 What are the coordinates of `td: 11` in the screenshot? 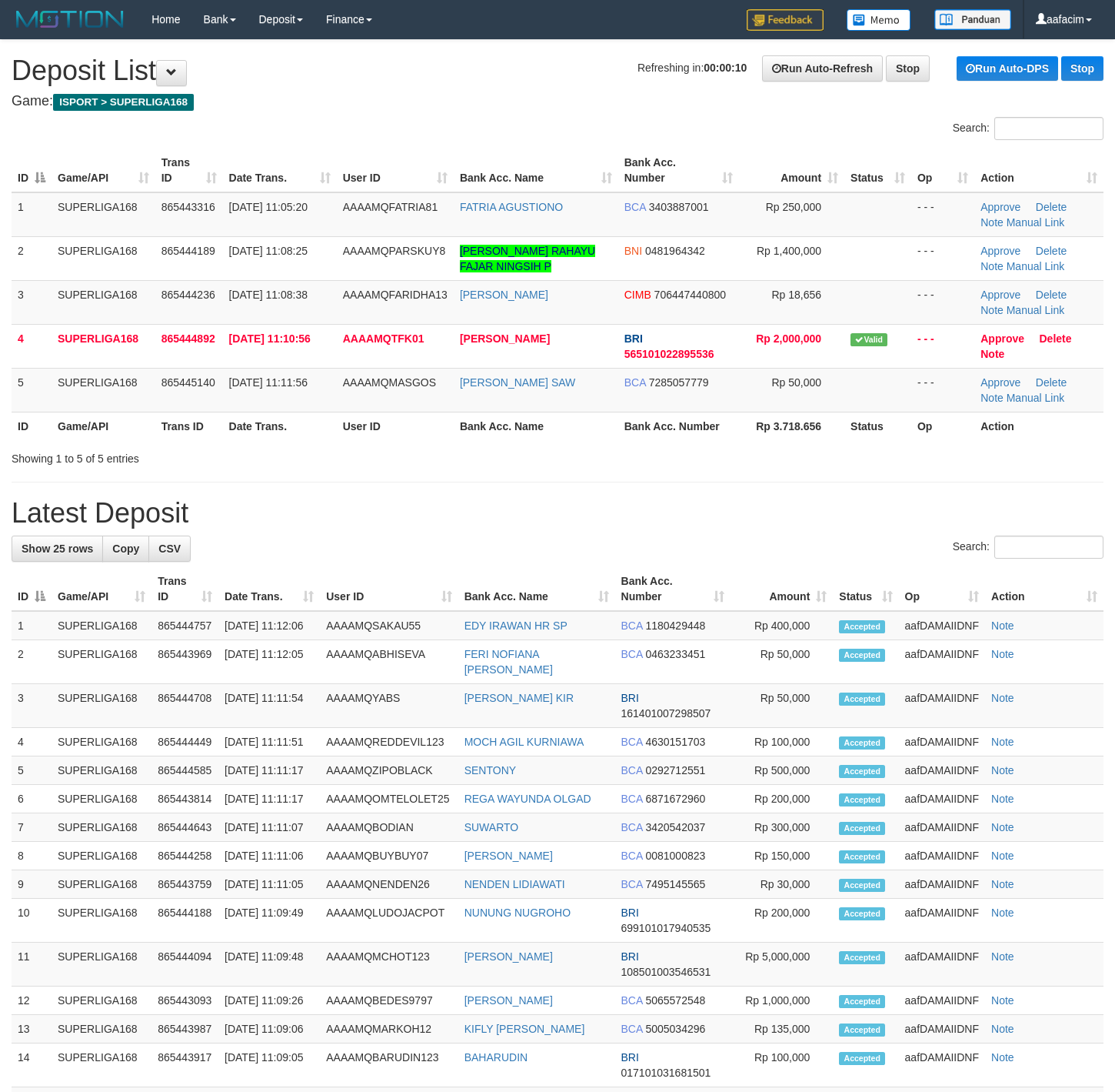 It's located at (31, 964).